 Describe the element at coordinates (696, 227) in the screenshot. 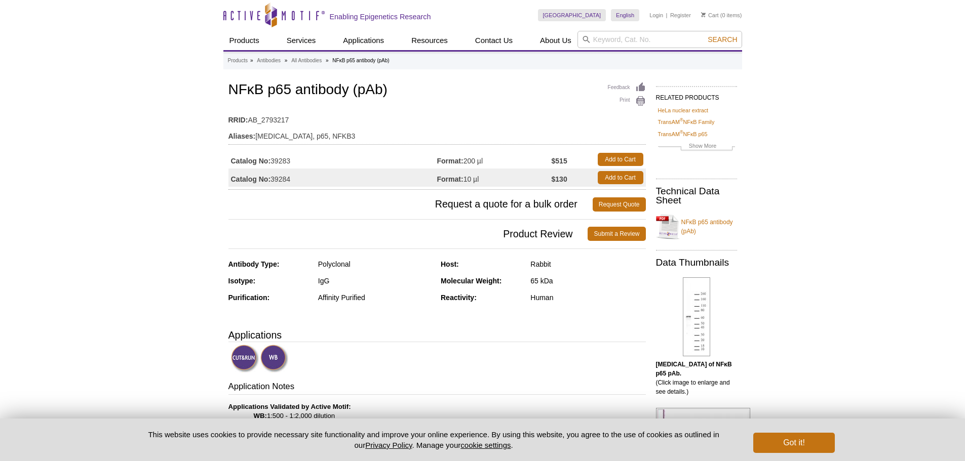

I see `a: NFκB p65 antibody (pAb)` at that location.